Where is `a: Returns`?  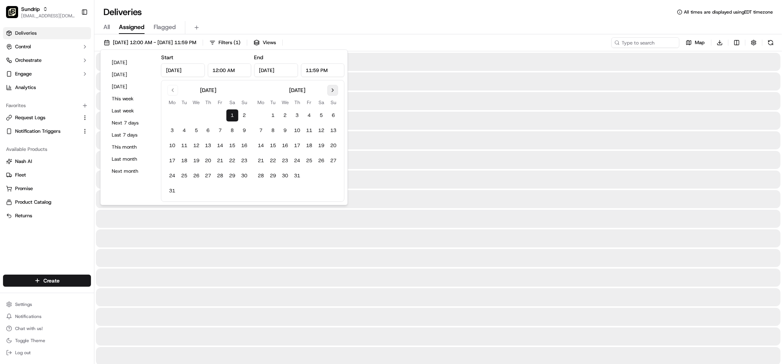 a: Returns is located at coordinates (47, 216).